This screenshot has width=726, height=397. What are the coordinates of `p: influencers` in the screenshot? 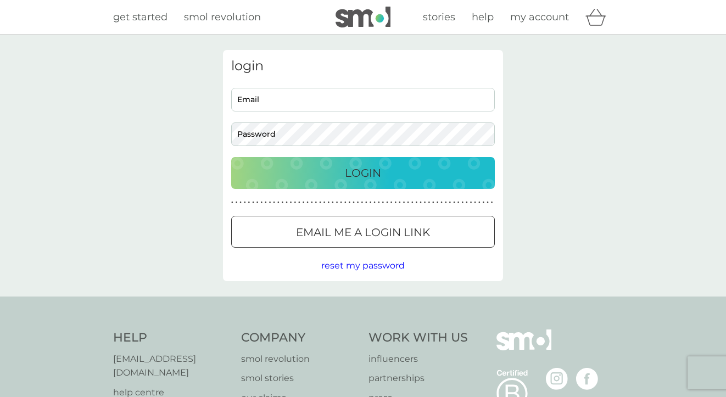 It's located at (418, 359).